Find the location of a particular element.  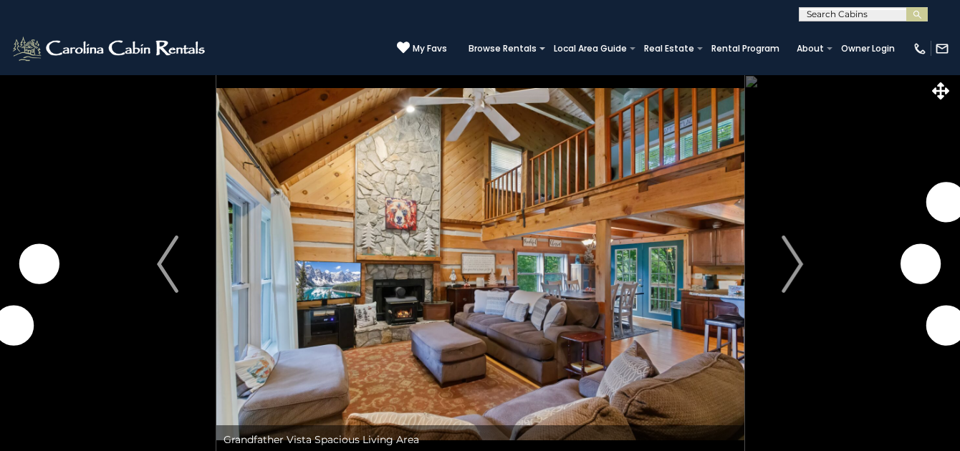

a: Real Estate is located at coordinates (669, 49).